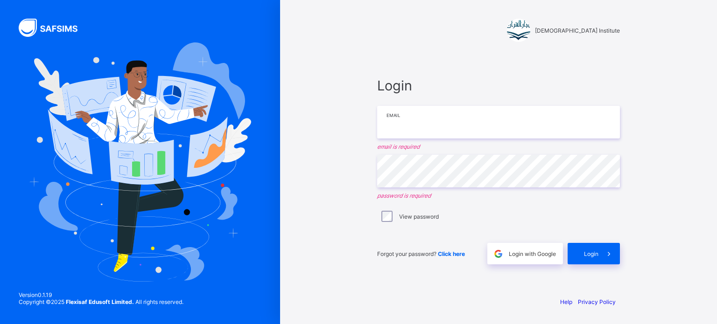  What do you see at coordinates (100, 302) in the screenshot?
I see `strong: Flexisaf Edusoft Limited.` at bounding box center [100, 302].